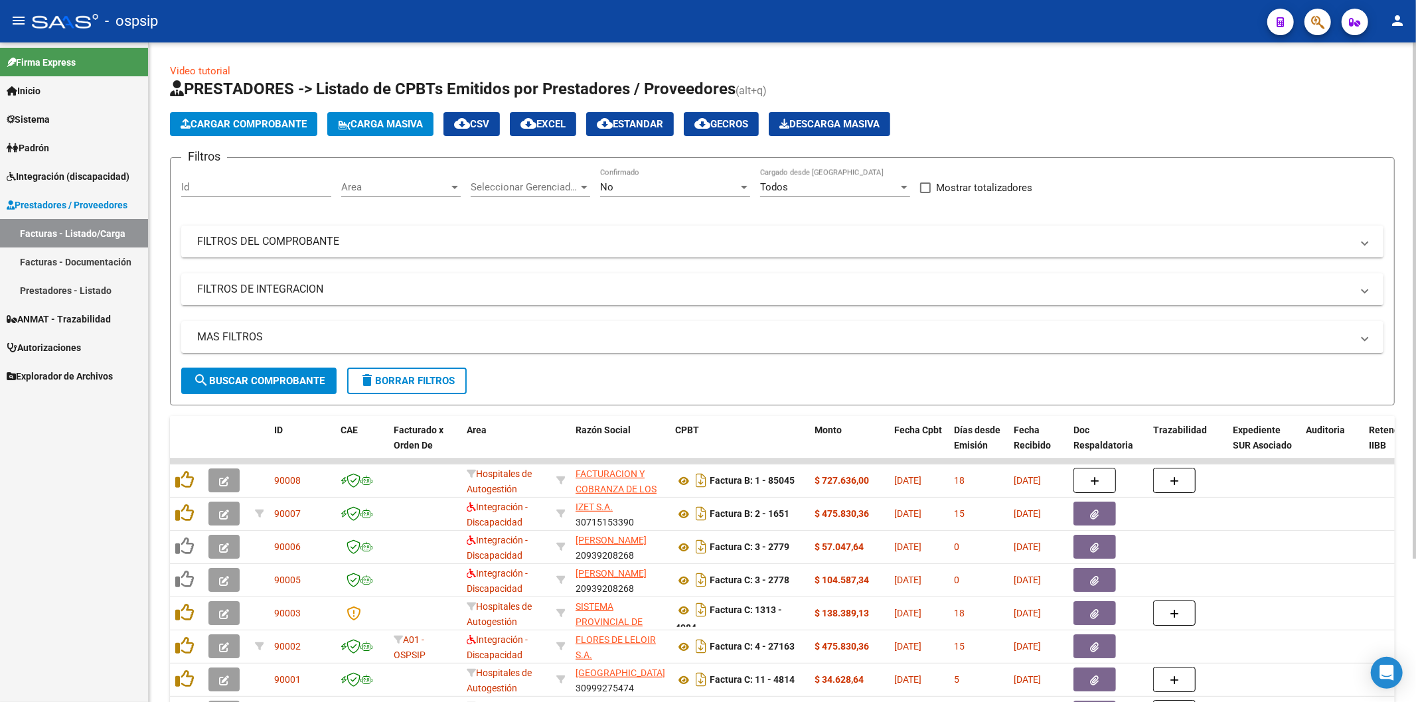  Describe the element at coordinates (842, 580) in the screenshot. I see `strong: $ 104.587,34` at that location.